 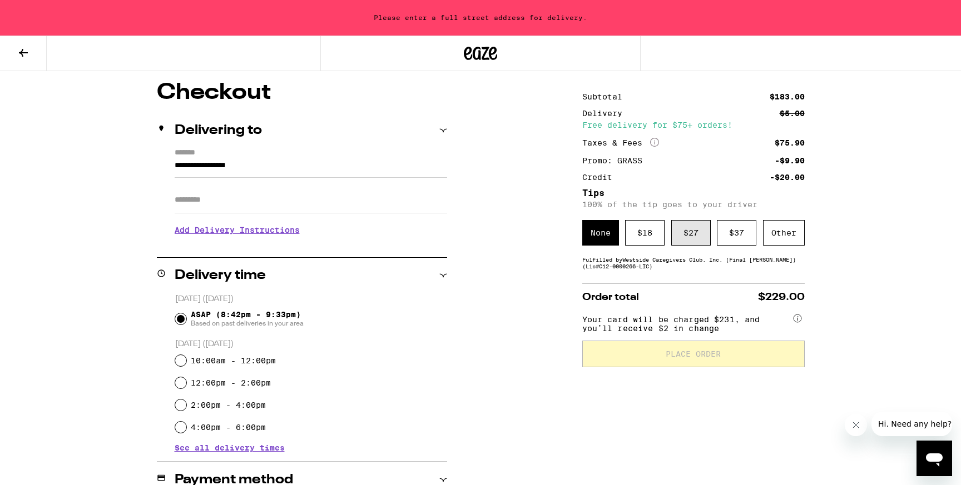 What do you see at coordinates (43, 12) in the screenshot?
I see `span: Hi. Need any help?` at bounding box center [43, 12].